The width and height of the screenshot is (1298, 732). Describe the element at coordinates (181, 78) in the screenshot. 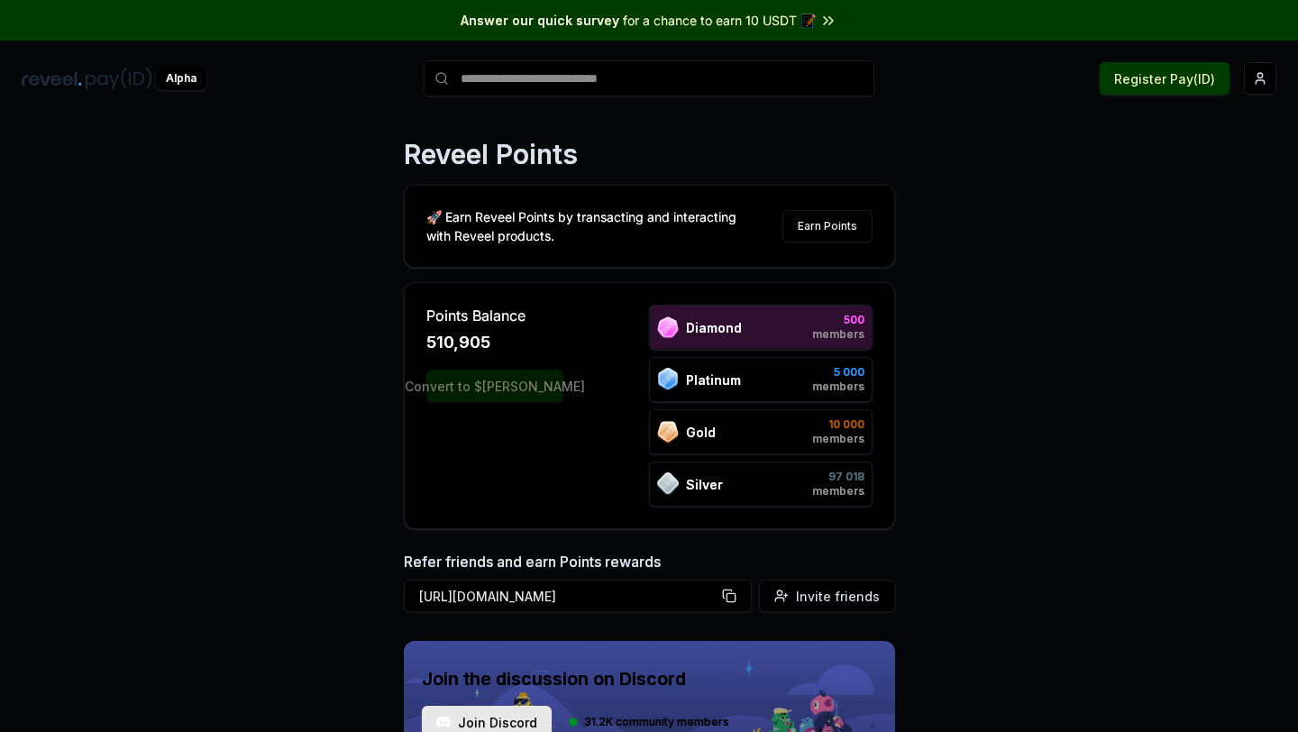

I see `div: Alpha` at that location.